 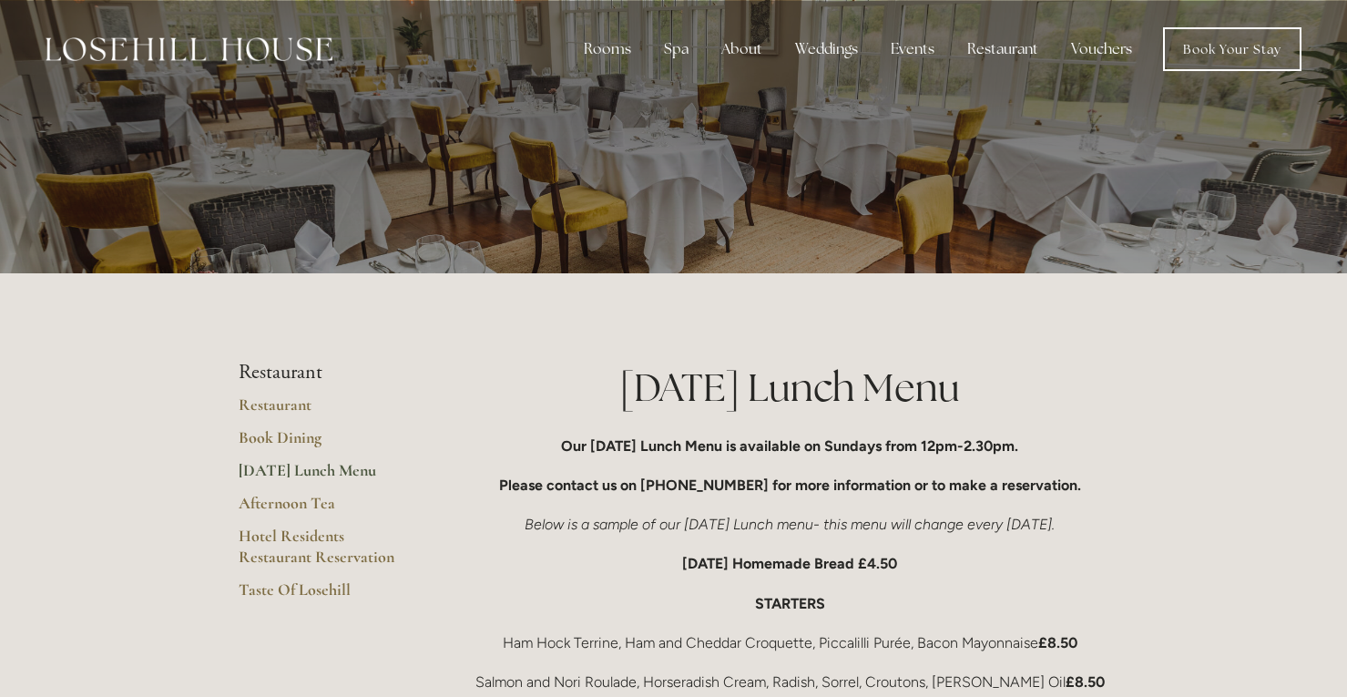 What do you see at coordinates (325, 411) in the screenshot?
I see `a: Restaurant` at bounding box center [325, 411].